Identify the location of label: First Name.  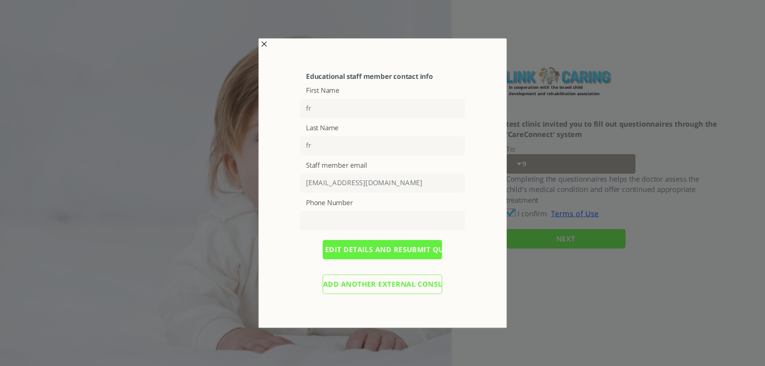
(383, 90).